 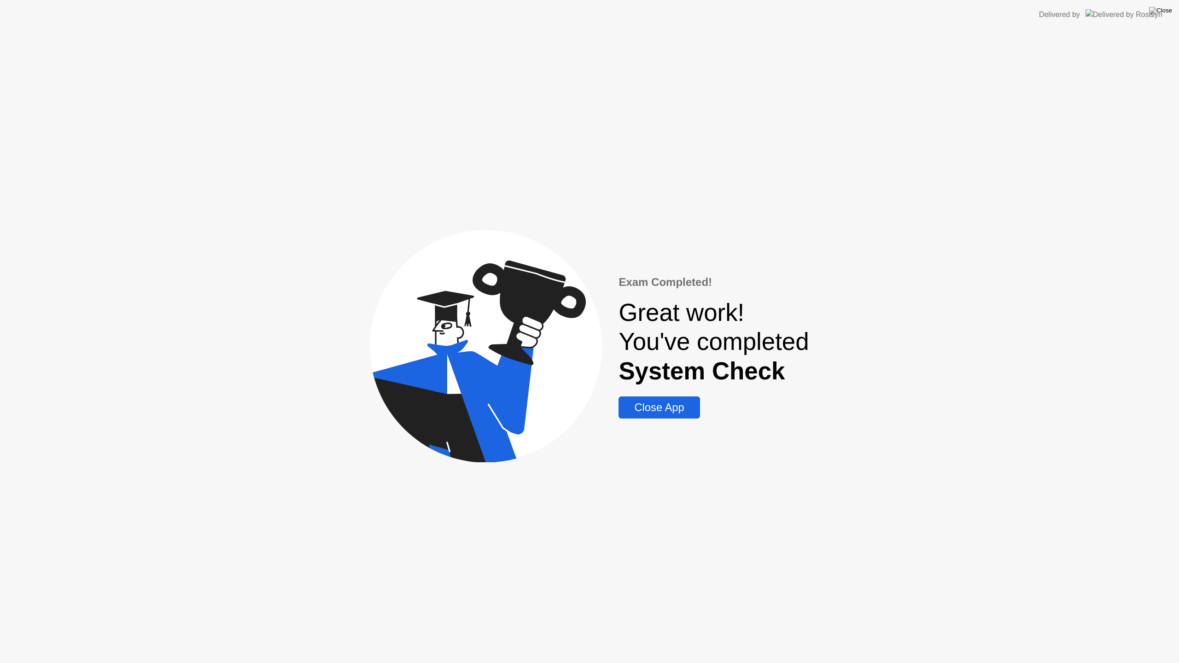 What do you see at coordinates (1059, 15) in the screenshot?
I see `div: Delivered by` at bounding box center [1059, 15].